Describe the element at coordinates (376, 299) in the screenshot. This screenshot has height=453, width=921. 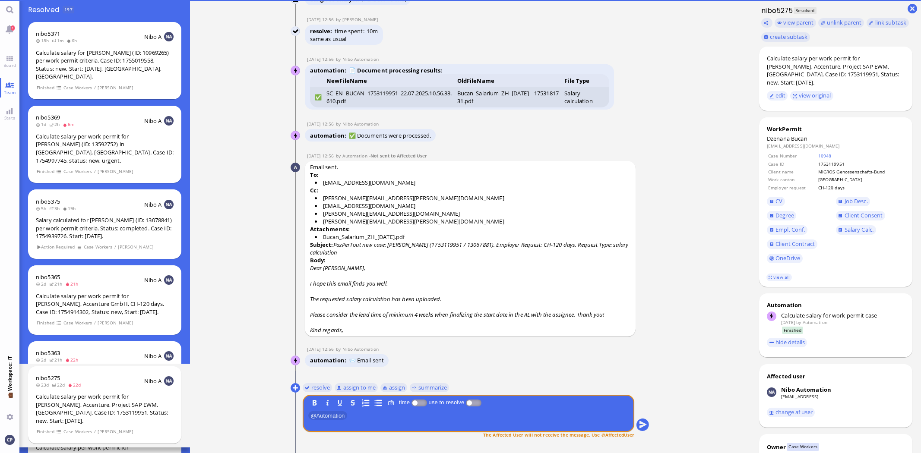
I see `i: The requested salary calculation has been uploaded.` at that location.